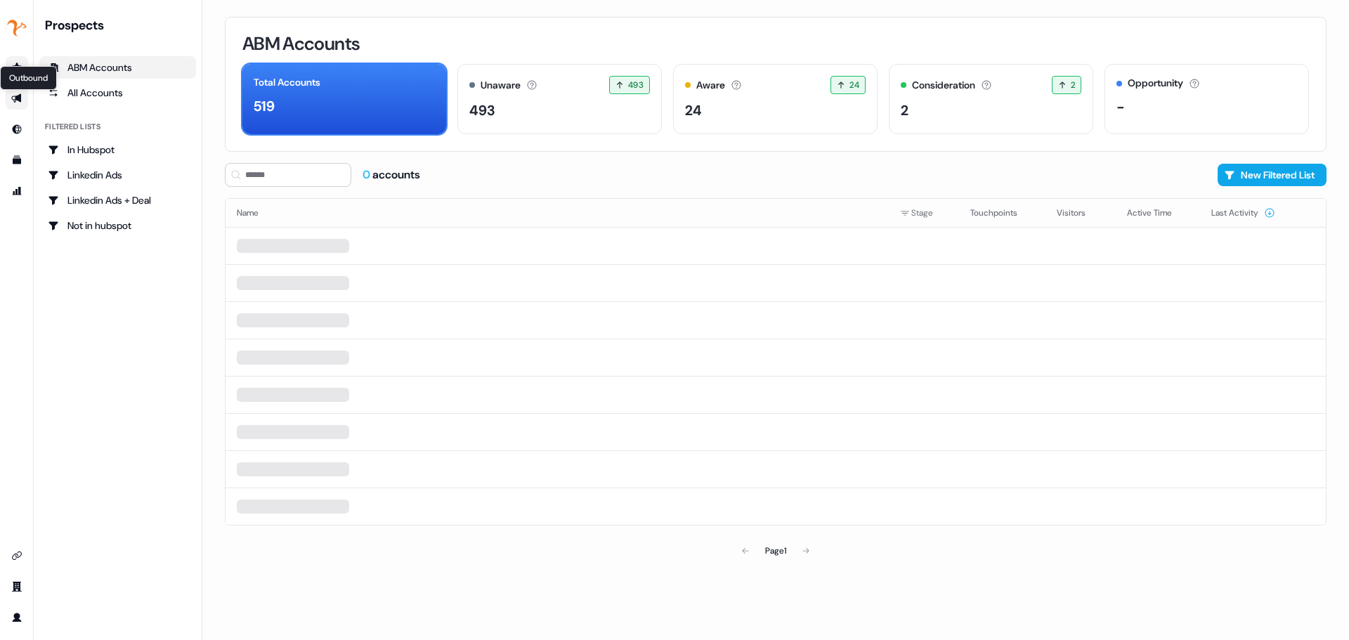  What do you see at coordinates (1073, 85) in the screenshot?
I see `span: 2` at bounding box center [1073, 85].